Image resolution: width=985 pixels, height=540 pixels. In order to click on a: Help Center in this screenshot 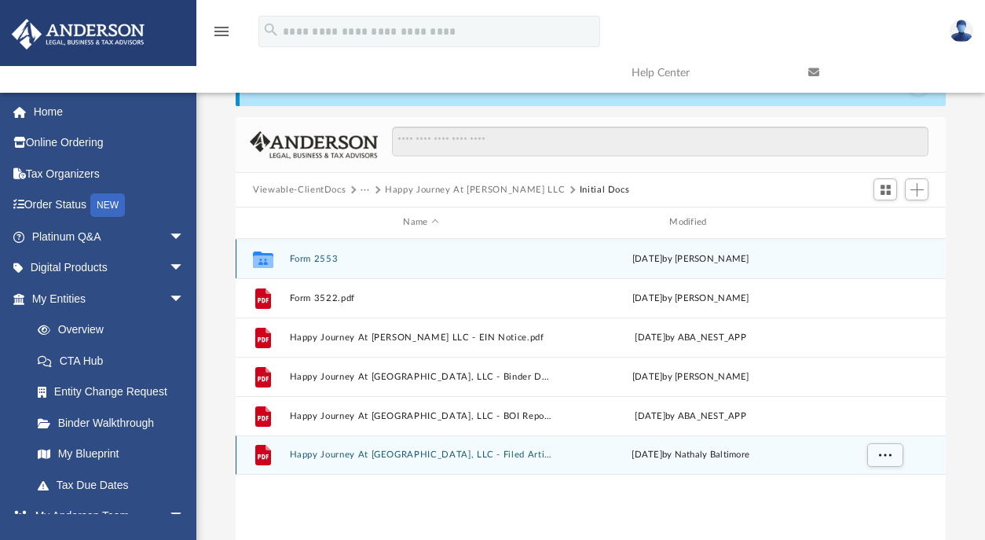, I will do `click(708, 72)`.